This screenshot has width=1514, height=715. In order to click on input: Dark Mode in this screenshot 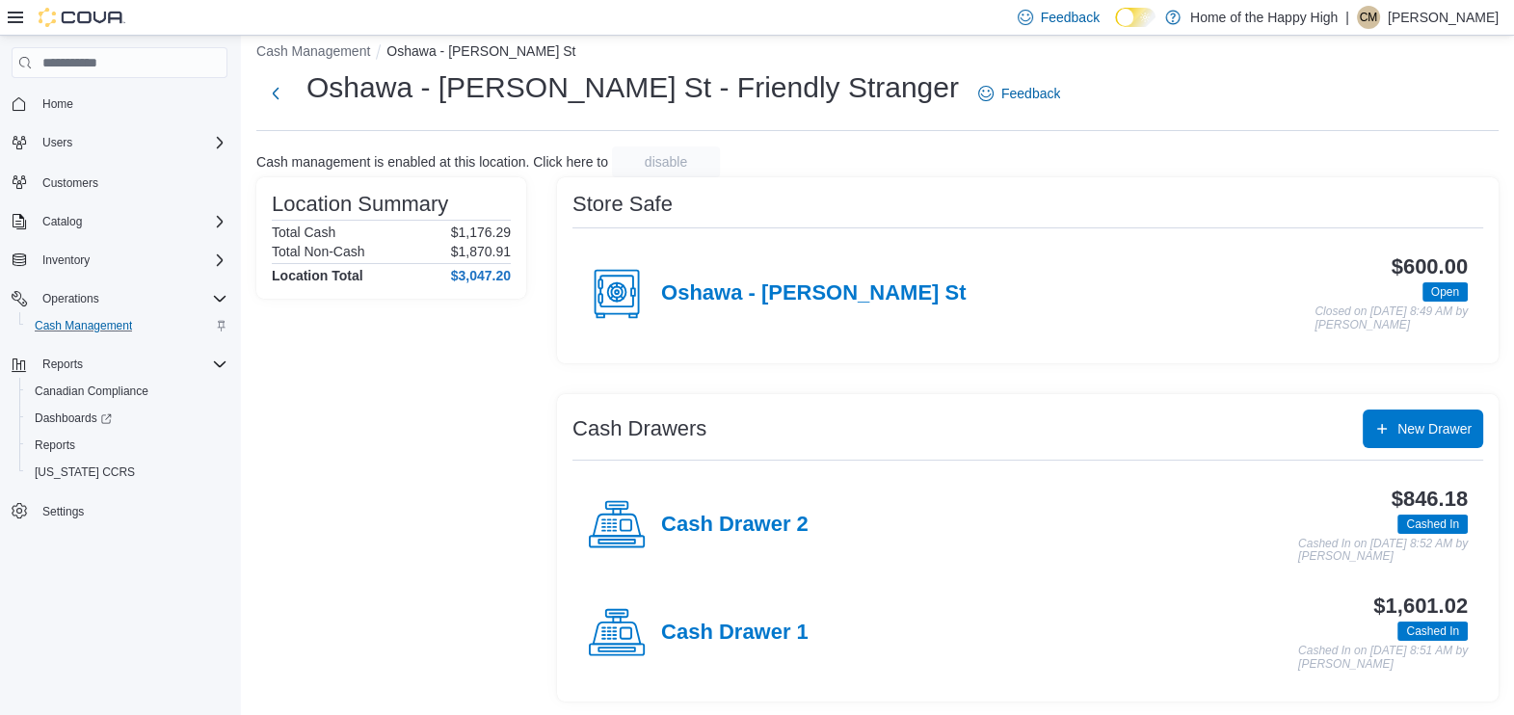, I will do `click(1136, 17)`.